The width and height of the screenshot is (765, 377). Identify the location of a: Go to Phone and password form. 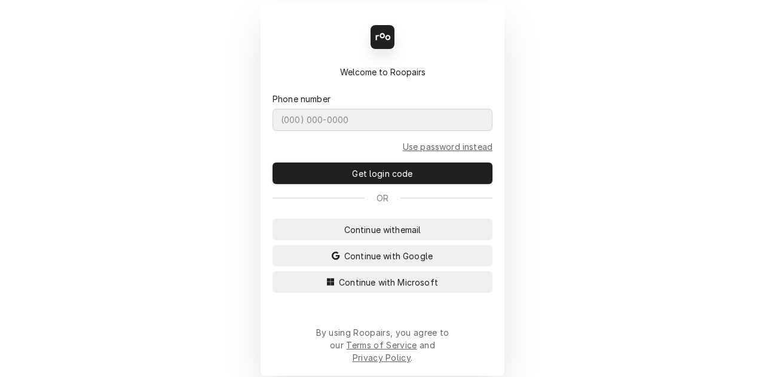
(448, 146).